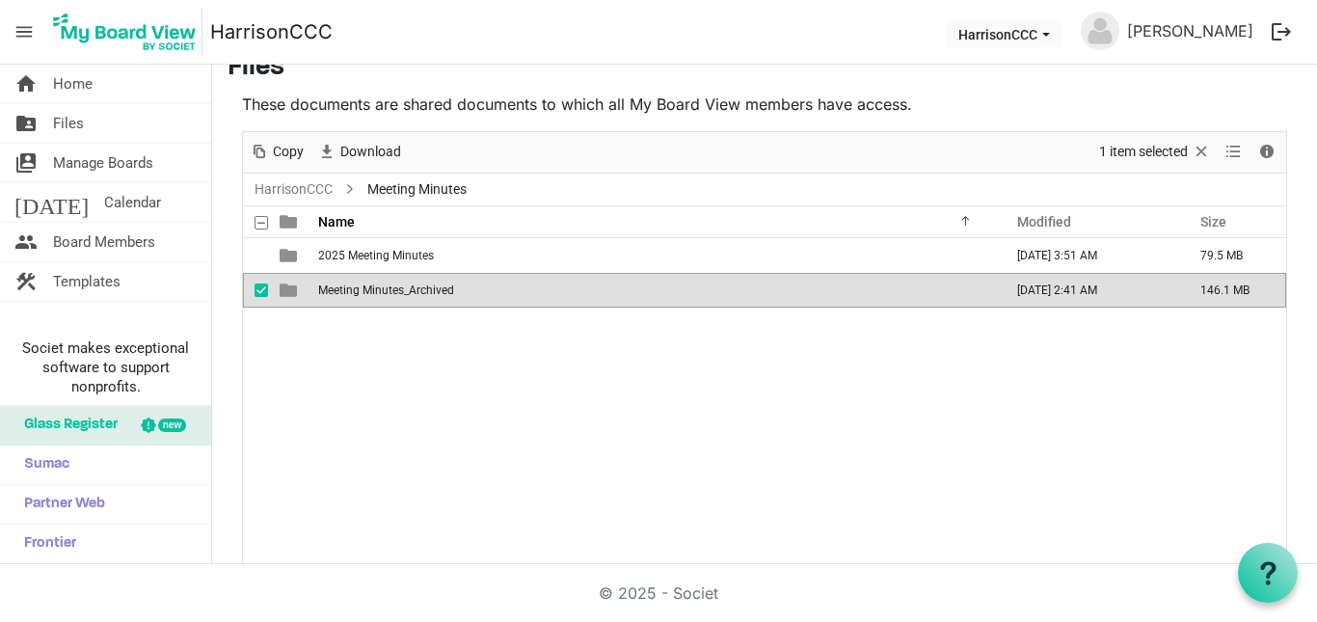 This screenshot has width=1317, height=622. Describe the element at coordinates (26, 242) in the screenshot. I see `span: people` at that location.